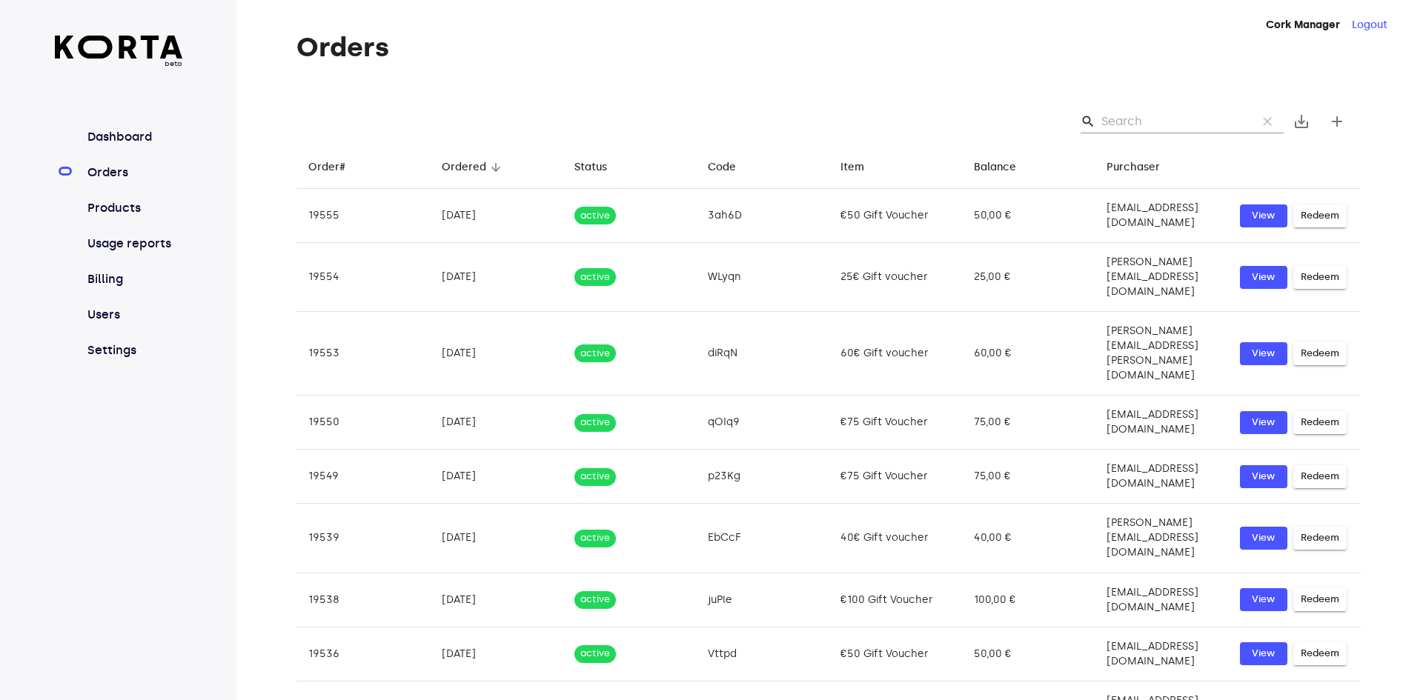 The height and width of the screenshot is (700, 1423). I want to click on td: 60,00 €, so click(1029, 354).